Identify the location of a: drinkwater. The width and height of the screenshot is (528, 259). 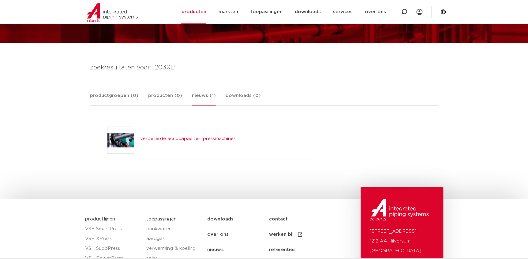
(174, 229).